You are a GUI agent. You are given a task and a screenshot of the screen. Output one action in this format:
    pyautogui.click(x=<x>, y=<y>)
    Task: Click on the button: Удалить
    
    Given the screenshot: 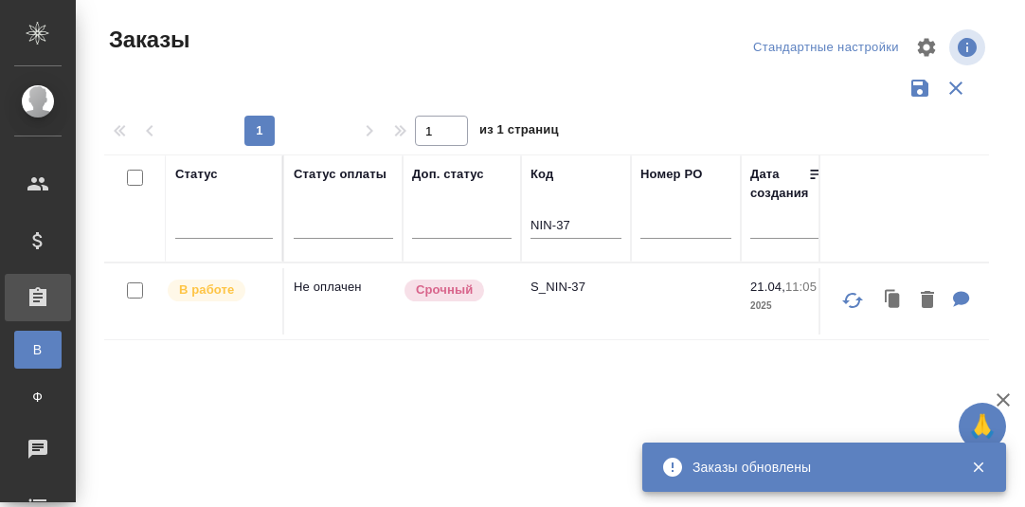 What is the action you would take?
    pyautogui.click(x=928, y=300)
    